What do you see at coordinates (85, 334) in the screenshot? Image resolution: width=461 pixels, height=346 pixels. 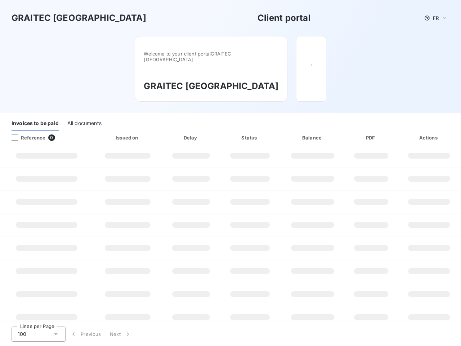 I see `button: Previous` at bounding box center [85, 334].